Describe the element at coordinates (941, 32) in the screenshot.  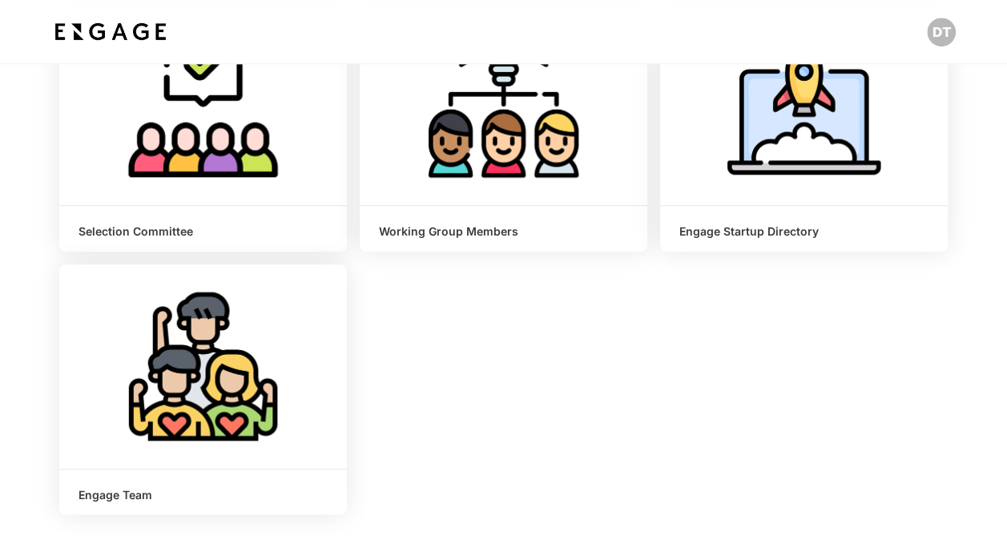
I see `img: Profile picture of David Torres` at that location.